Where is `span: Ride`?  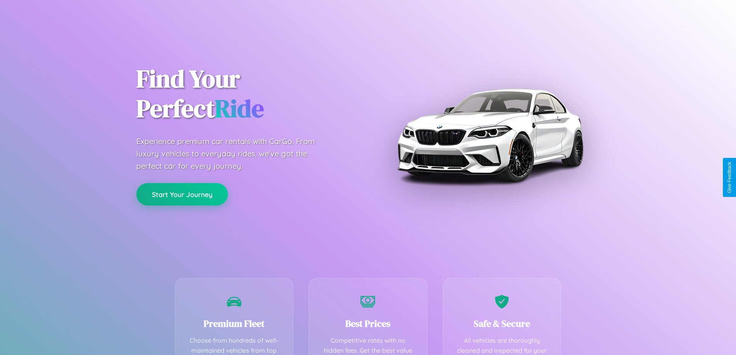
span: Ride is located at coordinates (239, 108).